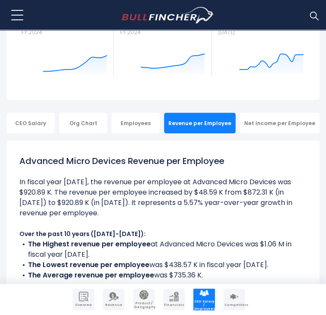 The height and width of the screenshot is (315, 326). Describe the element at coordinates (204, 305) in the screenshot. I see `span: CEO Salary / Employees` at that location.